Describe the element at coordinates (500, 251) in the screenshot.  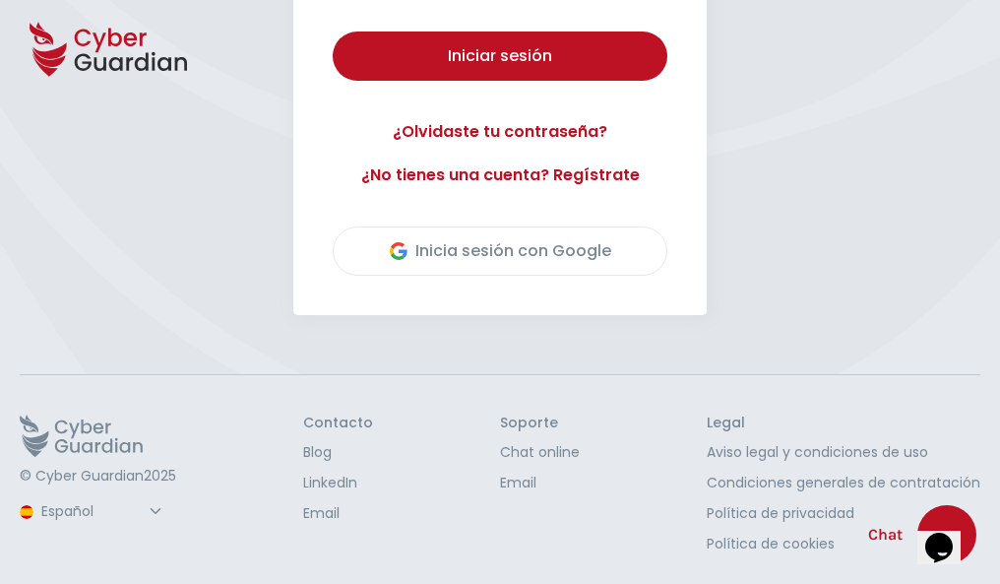
I see `button: Inicia sesión con Google` at that location.